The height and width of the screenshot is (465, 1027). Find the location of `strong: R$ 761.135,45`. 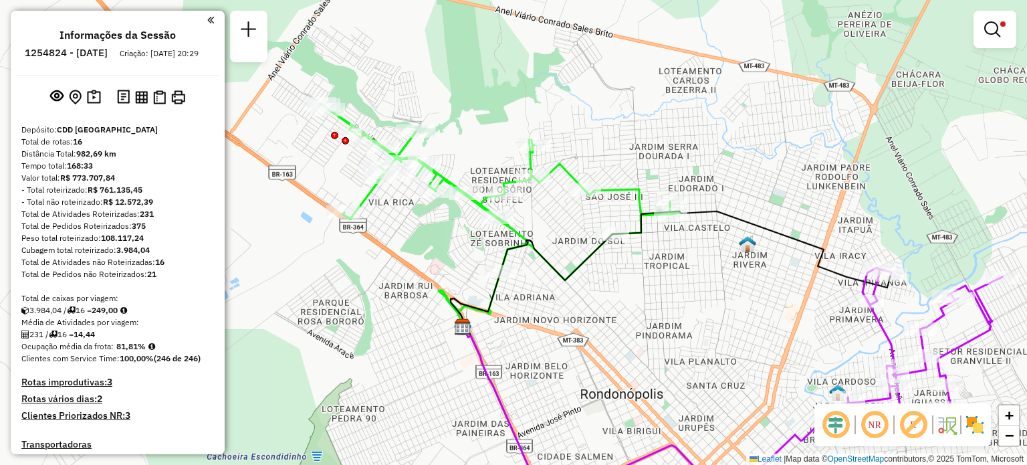

strong: R$ 761.135,45 is located at coordinates (115, 189).